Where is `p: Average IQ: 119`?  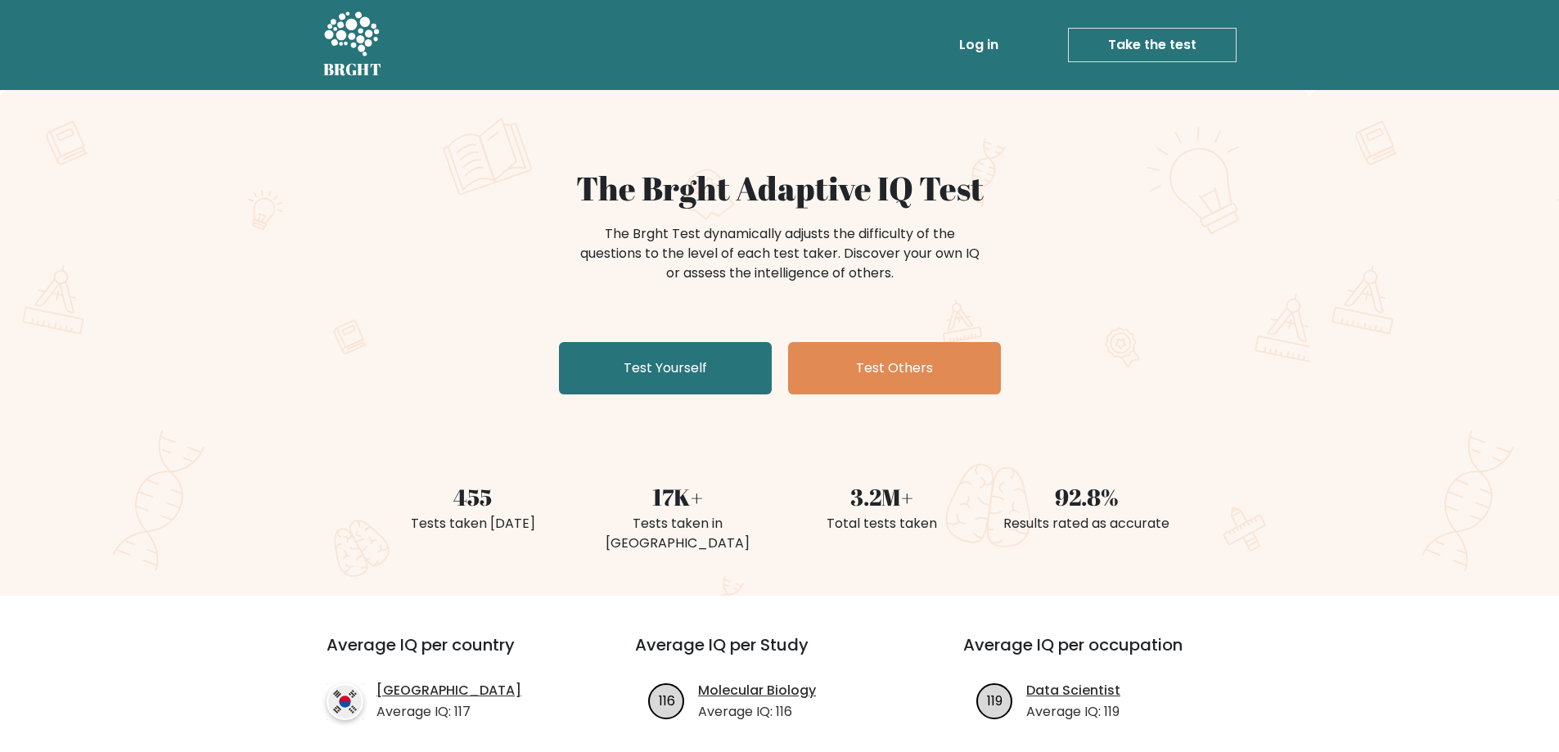 p: Average IQ: 119 is located at coordinates (1073, 712).